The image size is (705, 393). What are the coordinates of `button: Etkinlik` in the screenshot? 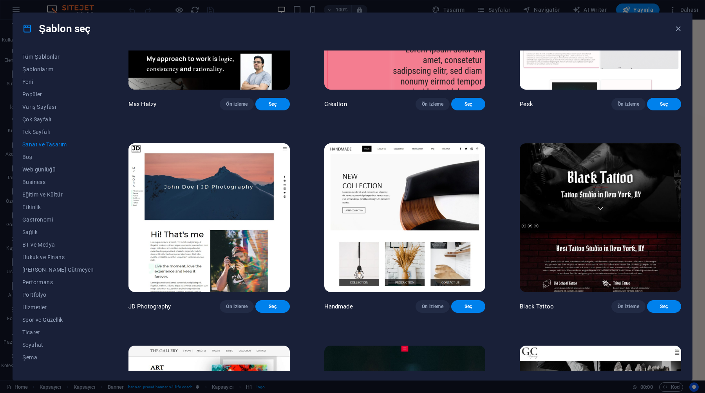 It's located at (58, 207).